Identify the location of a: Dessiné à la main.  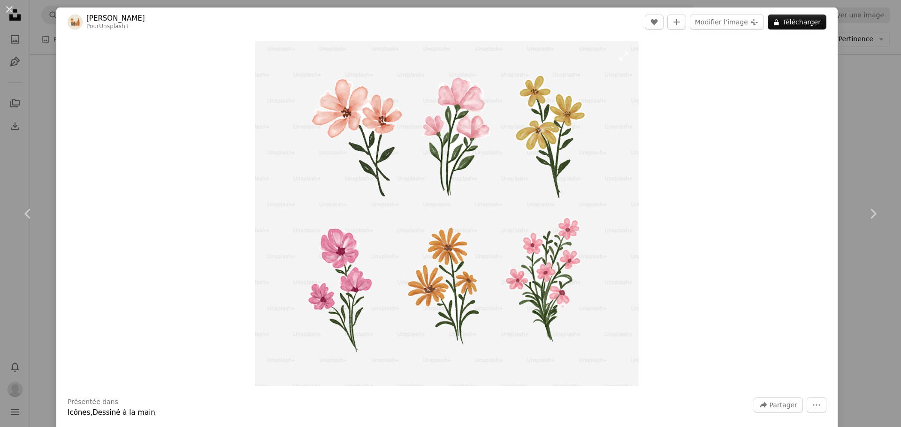
(124, 413).